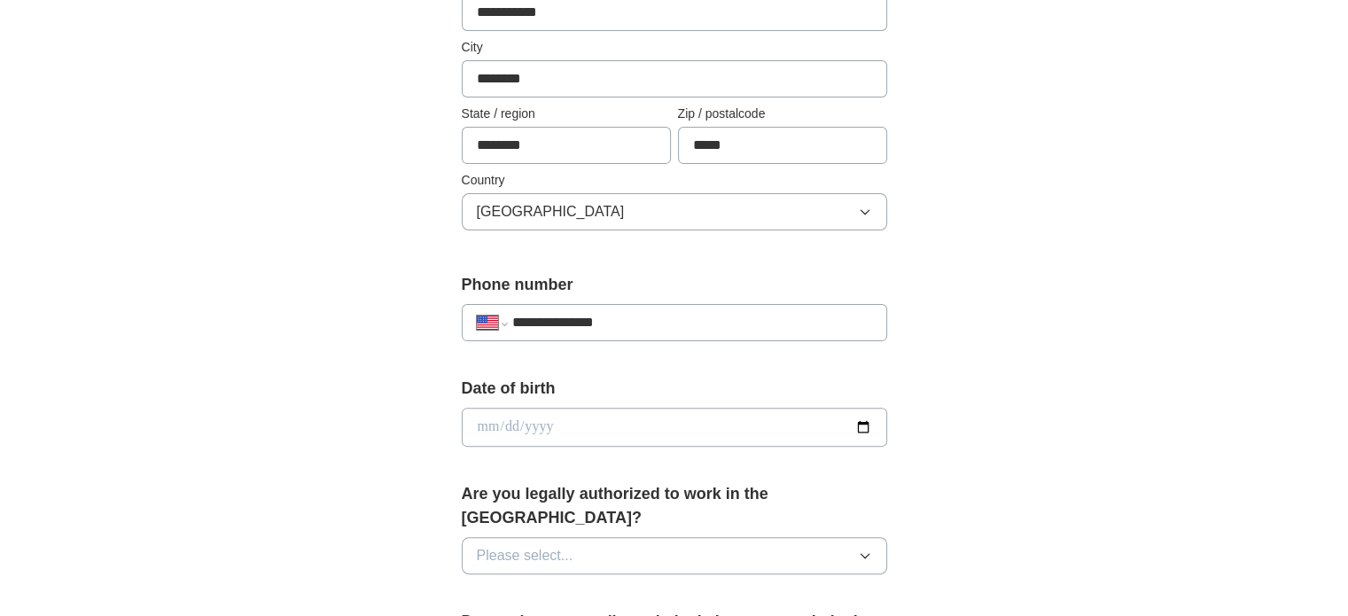 The height and width of the screenshot is (616, 1348). Describe the element at coordinates (674, 556) in the screenshot. I see `button: Please select...` at that location.